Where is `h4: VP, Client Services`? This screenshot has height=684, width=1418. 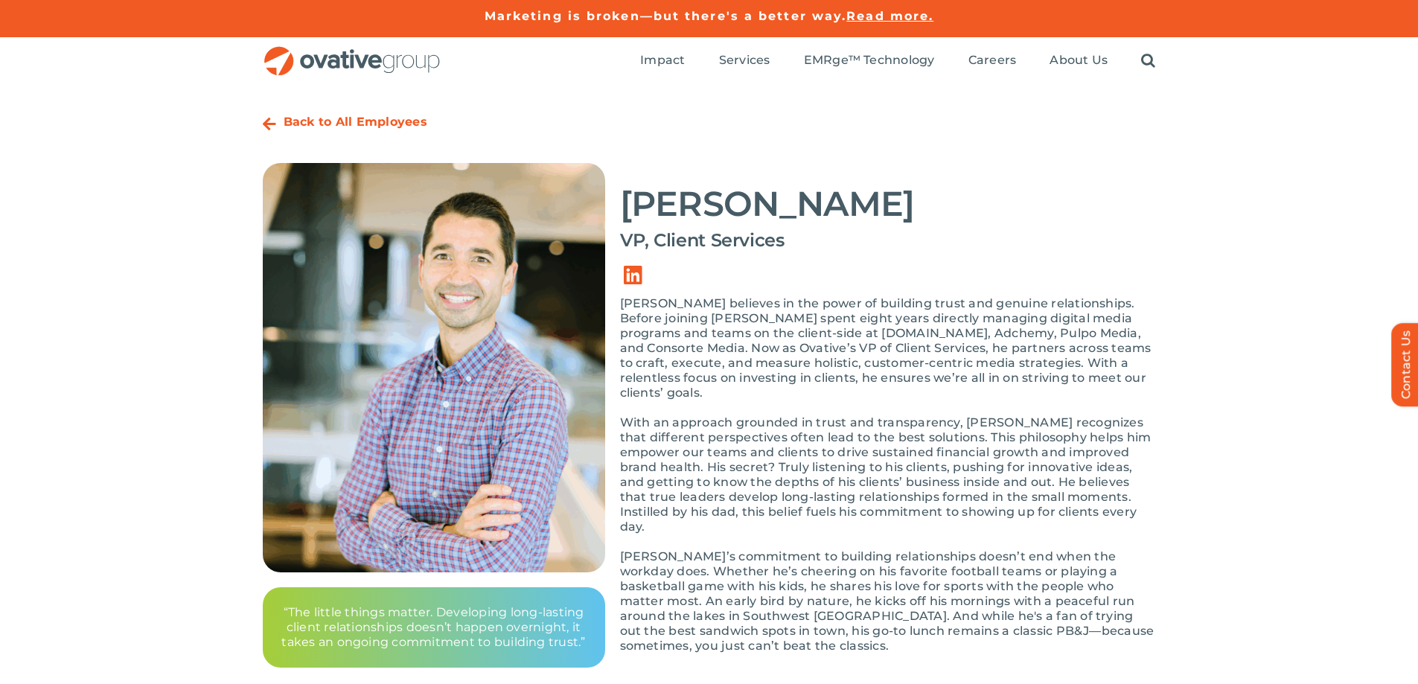
h4: VP, Client Services is located at coordinates (888, 240).